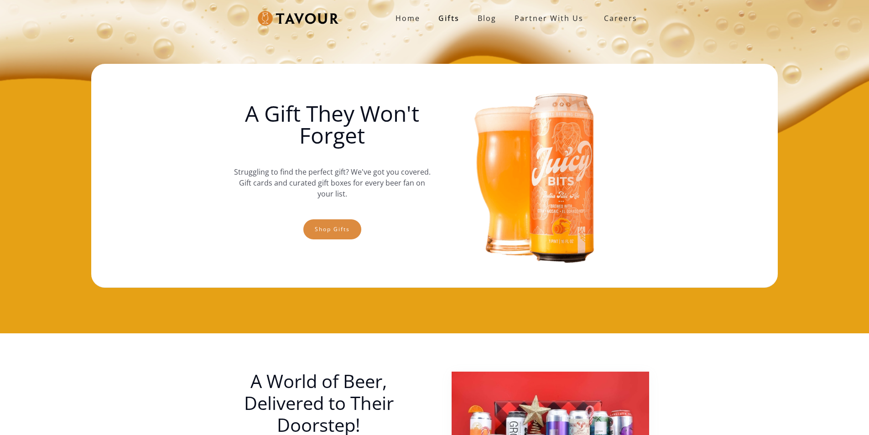 The height and width of the screenshot is (435, 869). I want to click on a: Gifts, so click(449, 18).